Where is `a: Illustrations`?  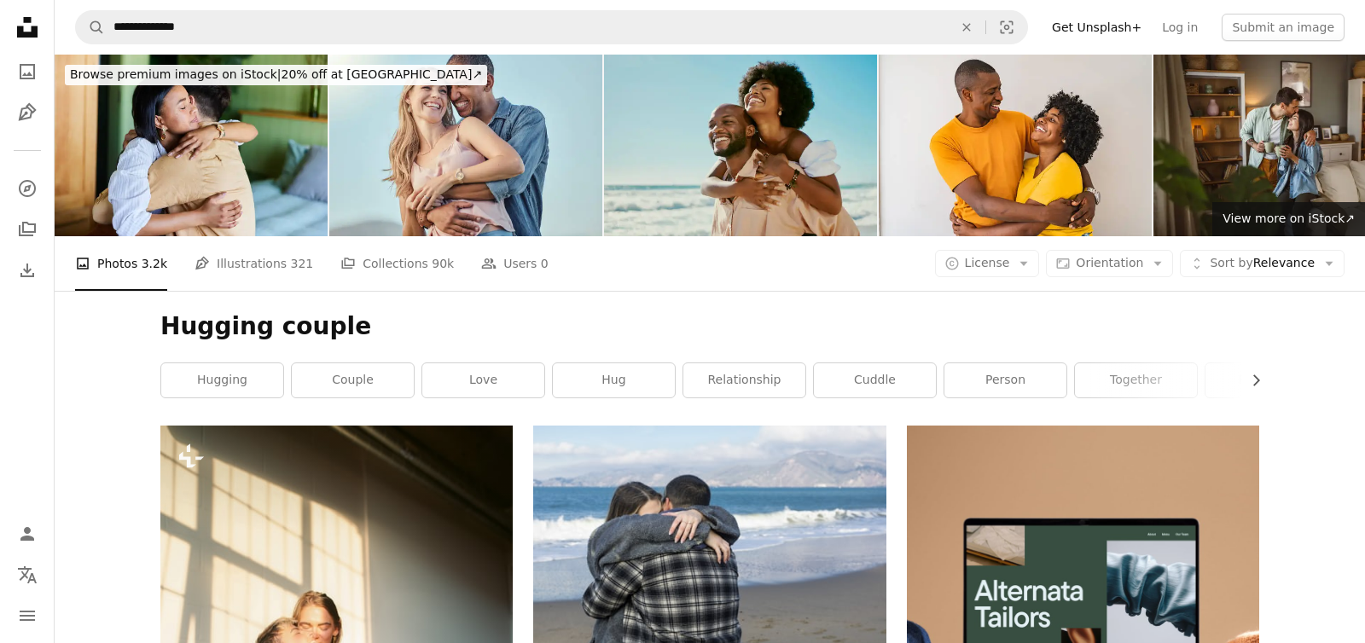 a: Illustrations is located at coordinates (27, 113).